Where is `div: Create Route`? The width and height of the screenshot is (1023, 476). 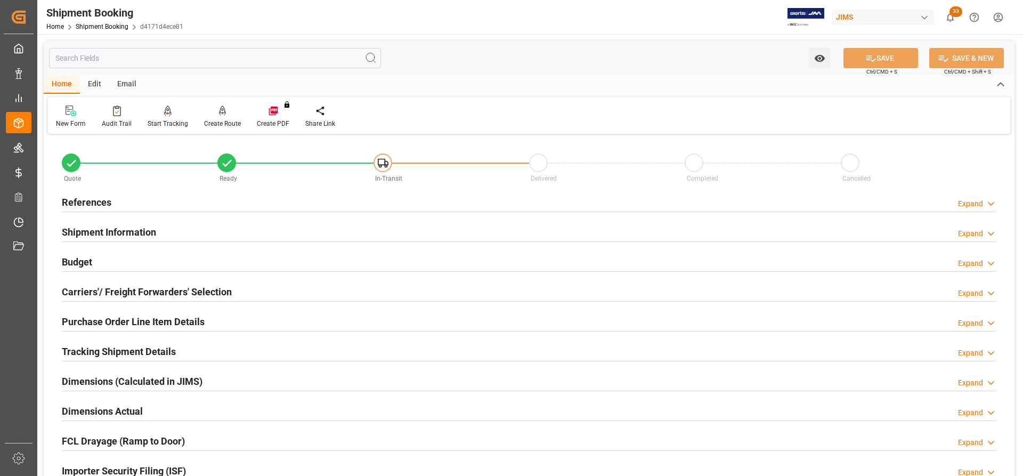 div: Create Route is located at coordinates (222, 124).